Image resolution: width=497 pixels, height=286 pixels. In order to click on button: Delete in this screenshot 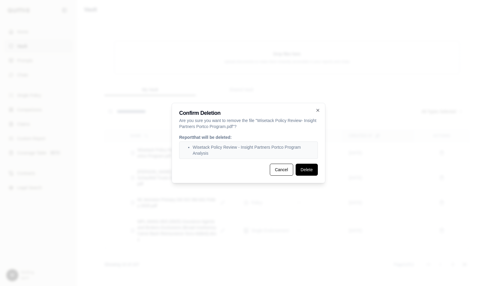, I will do `click(307, 170)`.